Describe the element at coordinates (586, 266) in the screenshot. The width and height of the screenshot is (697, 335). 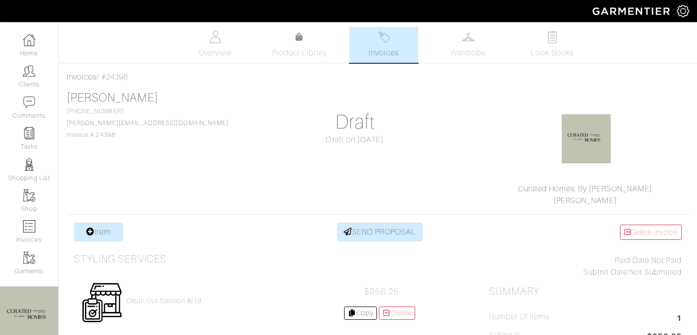
I see `div: Not Paid Not Submitted` at that location.